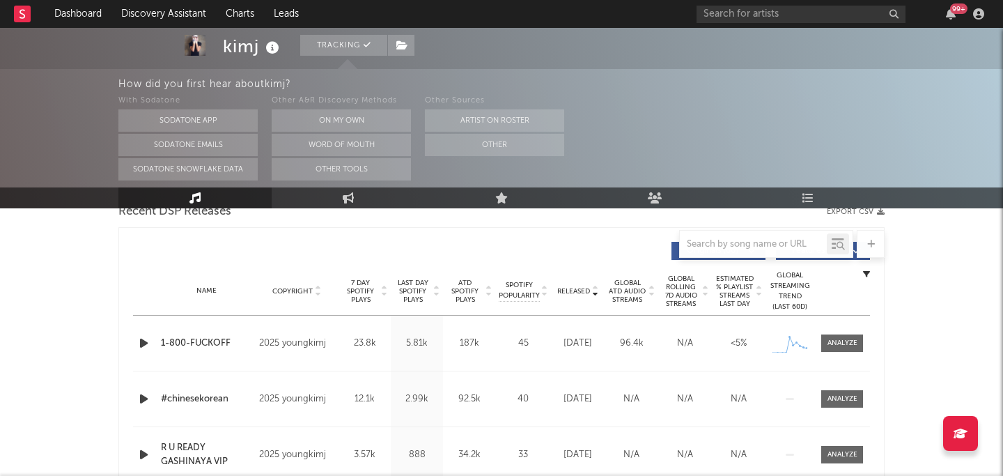 This screenshot has height=476, width=1003. What do you see at coordinates (738, 343) in the screenshot?
I see `div: <5%` at bounding box center [738, 343].